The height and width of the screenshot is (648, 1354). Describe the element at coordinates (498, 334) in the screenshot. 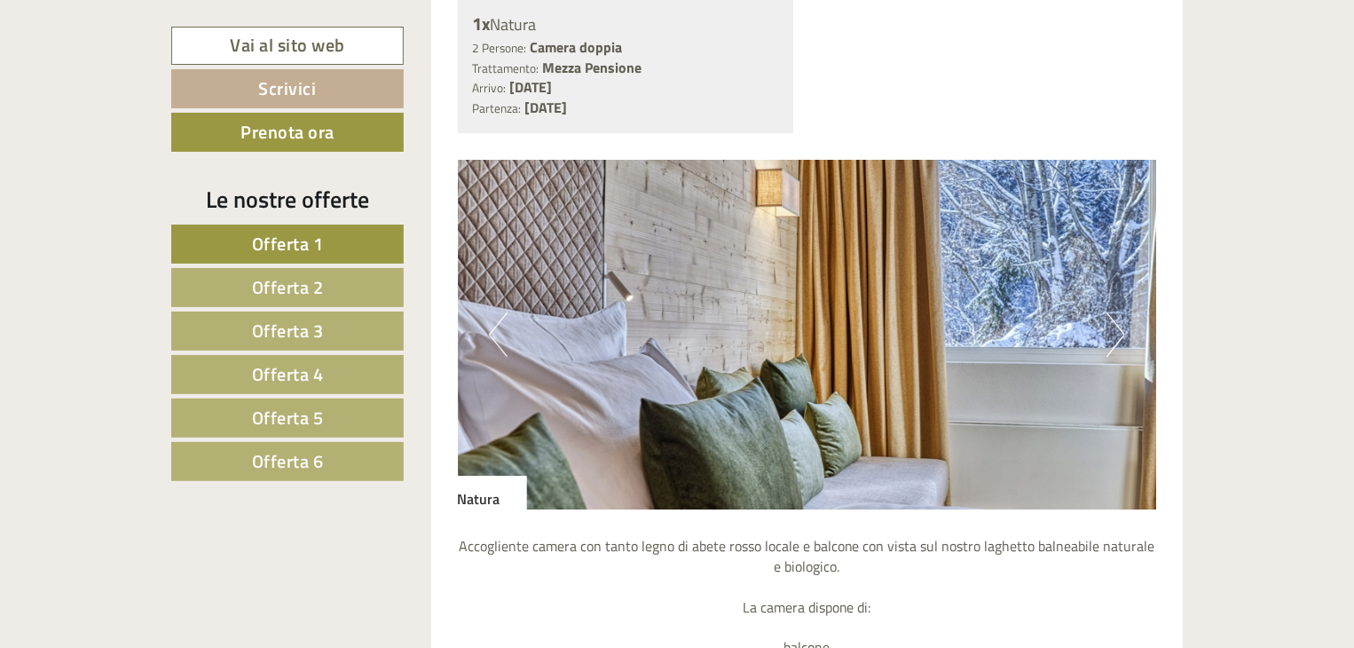

I see `button: Previous` at that location.